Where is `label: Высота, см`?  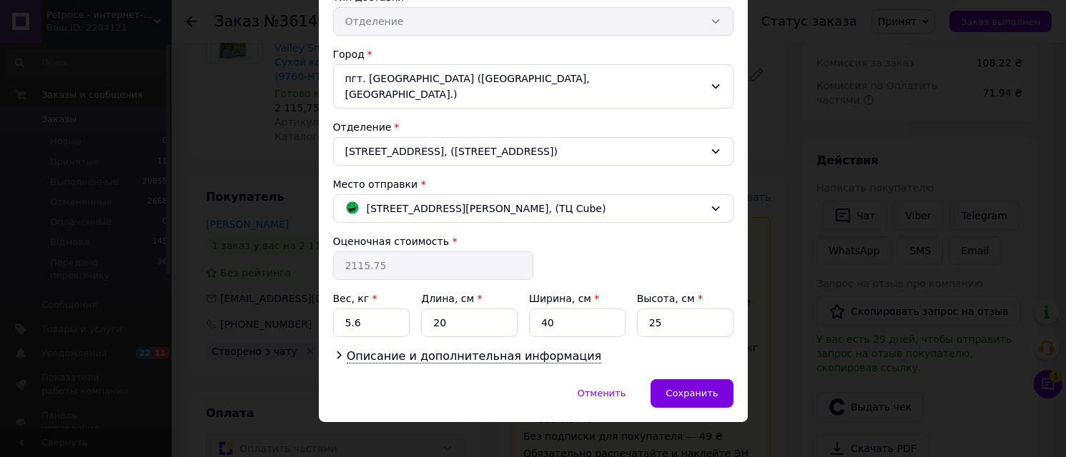 label: Высота, см is located at coordinates (670, 299).